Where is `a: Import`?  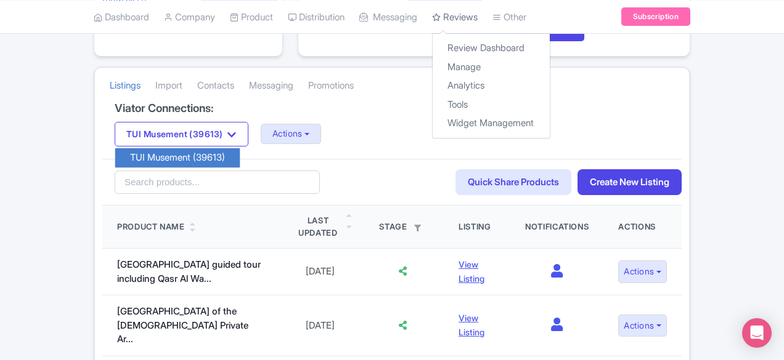
a: Import is located at coordinates (169, 86).